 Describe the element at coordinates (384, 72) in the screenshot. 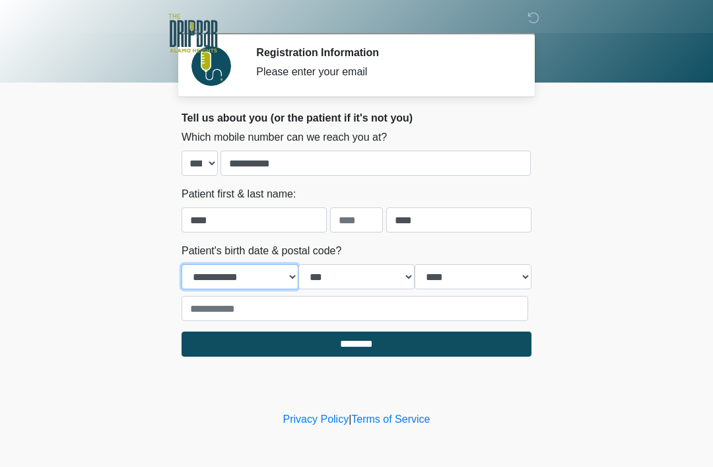

I see `div: Please enter your email` at that location.